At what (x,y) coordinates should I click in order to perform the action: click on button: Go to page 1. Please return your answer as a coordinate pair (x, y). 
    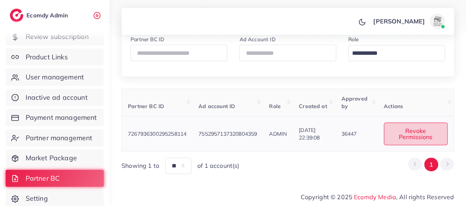
    Looking at the image, I should click on (431, 164).